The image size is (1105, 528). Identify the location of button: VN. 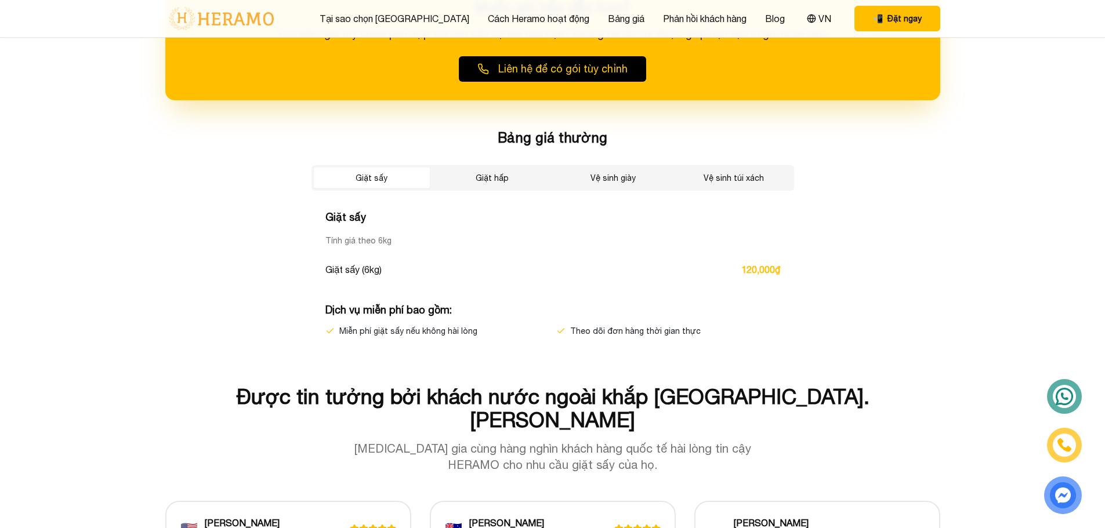
(819, 19).